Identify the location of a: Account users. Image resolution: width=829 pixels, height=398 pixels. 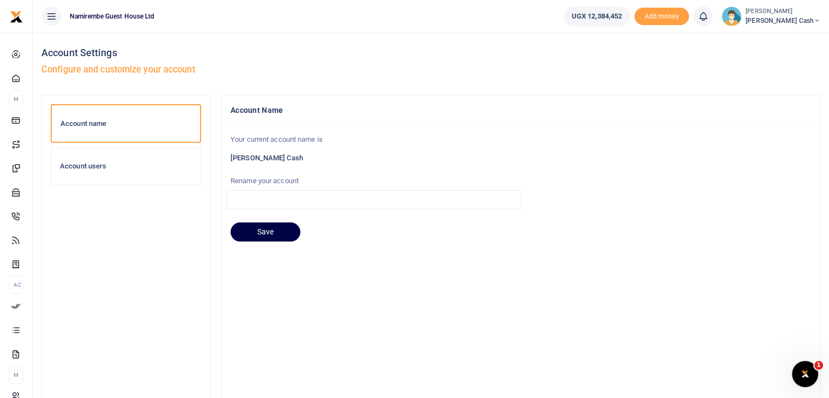
(126, 166).